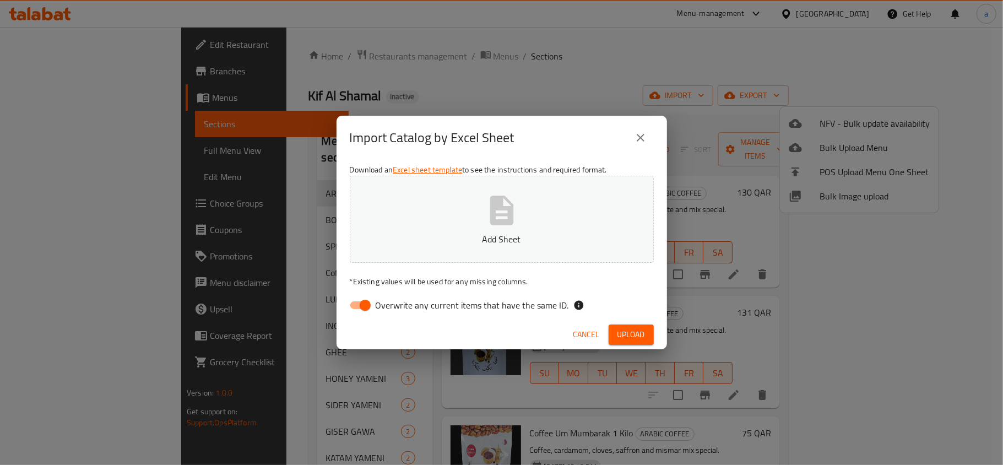  Describe the element at coordinates (587, 334) in the screenshot. I see `span: Cancel` at that location.